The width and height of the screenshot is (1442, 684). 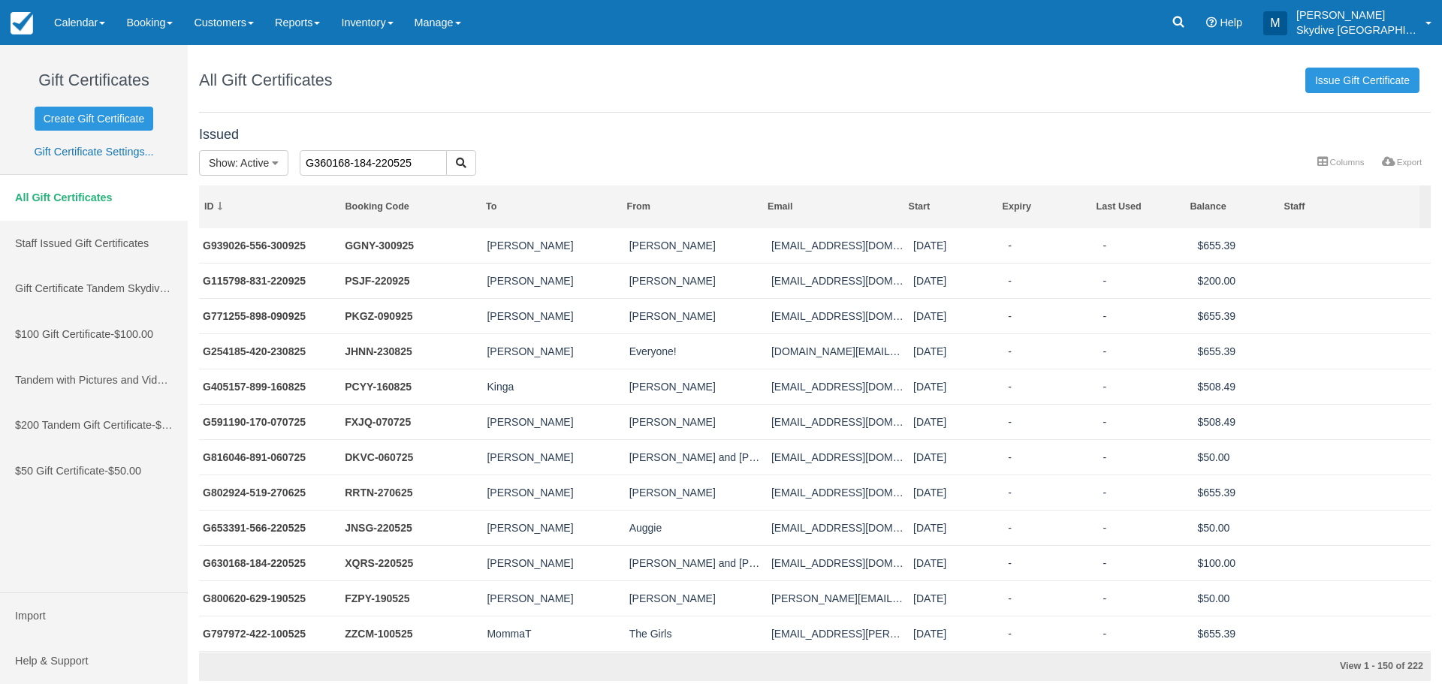 I want to click on div: To, so click(x=551, y=207).